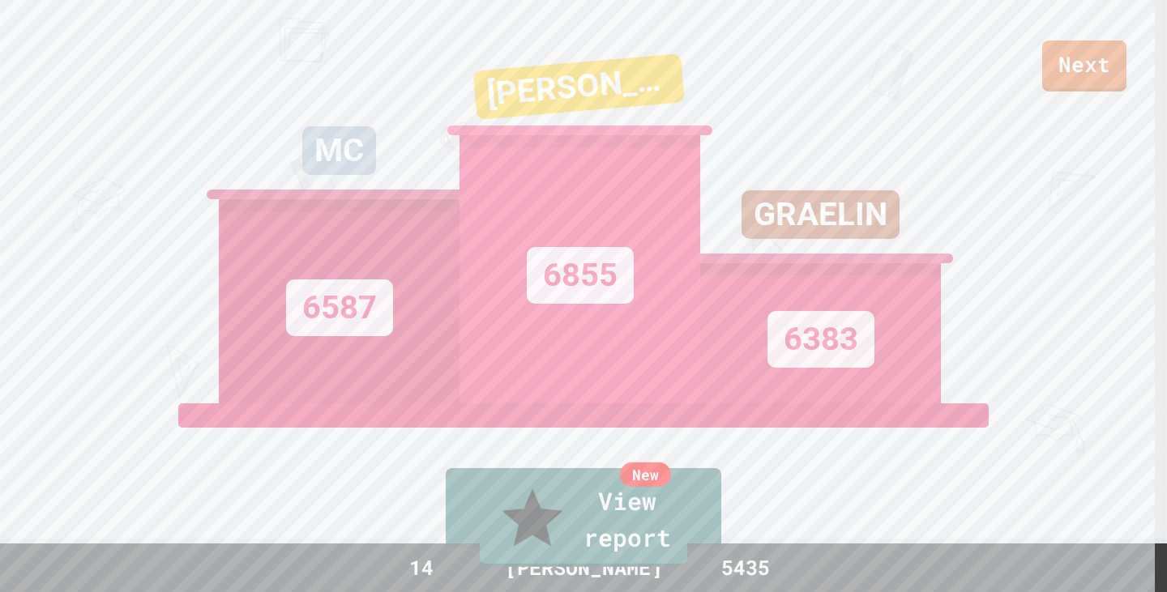 This screenshot has width=1167, height=592. I want to click on div: New, so click(645, 475).